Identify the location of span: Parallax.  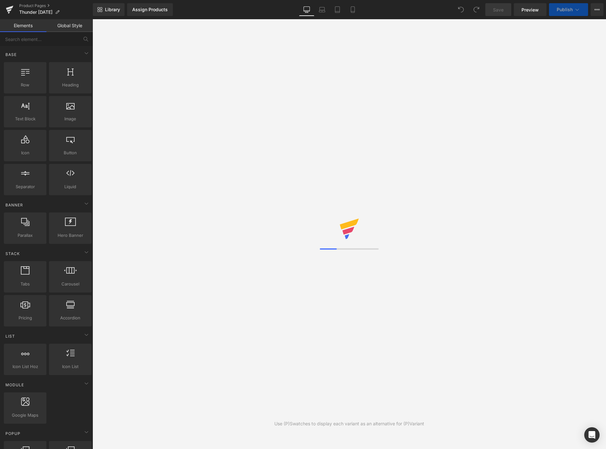
(25, 235).